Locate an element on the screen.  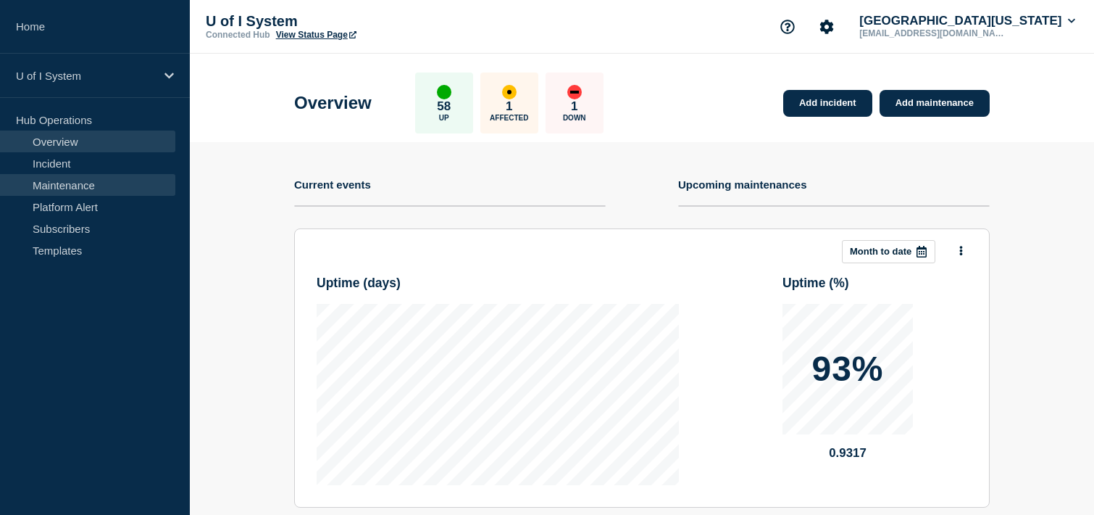
button: Account settings is located at coordinates (827, 27).